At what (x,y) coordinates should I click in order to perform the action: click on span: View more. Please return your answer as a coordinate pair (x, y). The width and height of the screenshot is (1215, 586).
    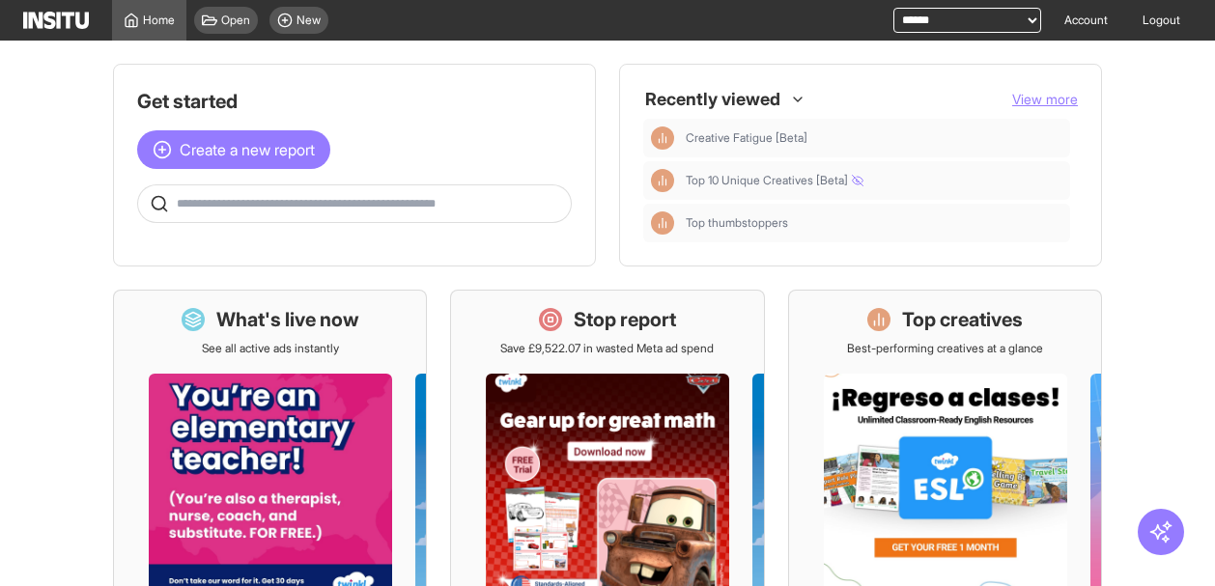
    Looking at the image, I should click on (1045, 99).